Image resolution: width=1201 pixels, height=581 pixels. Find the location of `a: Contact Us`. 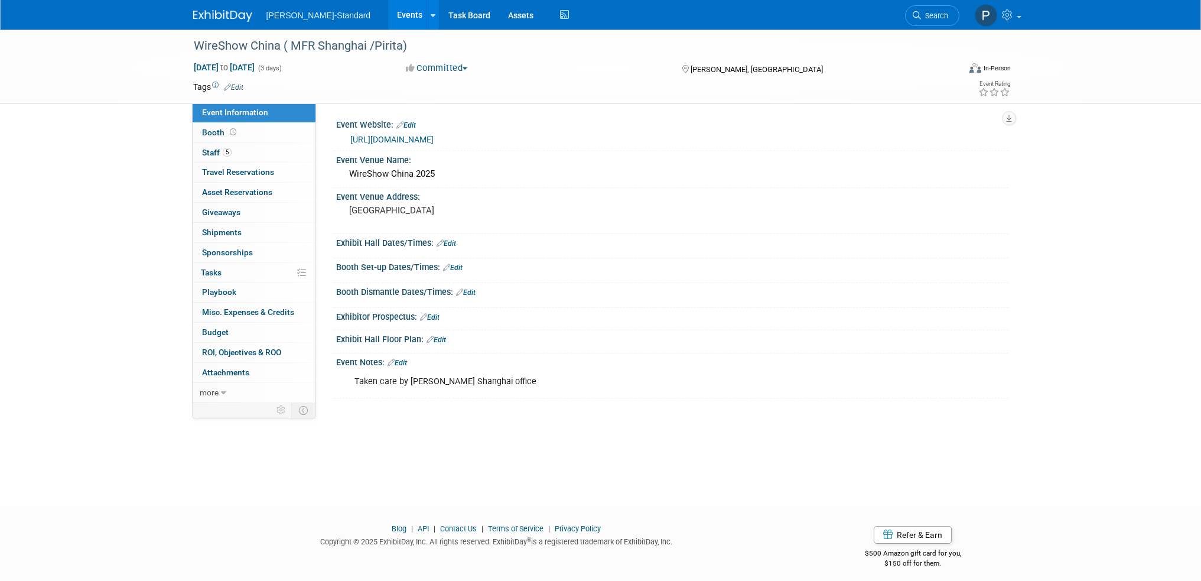

a: Contact Us is located at coordinates (458, 528).